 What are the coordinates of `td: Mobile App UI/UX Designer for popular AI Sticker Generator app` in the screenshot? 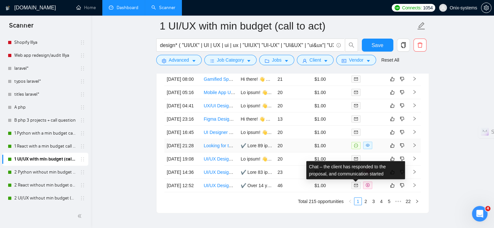 It's located at (219, 93).